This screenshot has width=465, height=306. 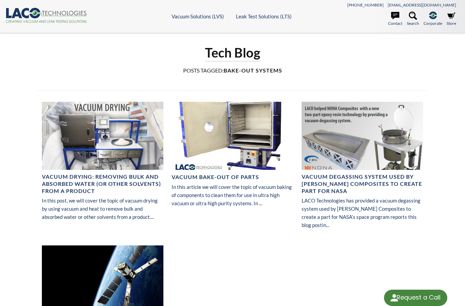 I want to click on h4: Vacuum Drying: Removing Bulk and Absorbed Water (or other solvents) from a Product, so click(x=103, y=184).